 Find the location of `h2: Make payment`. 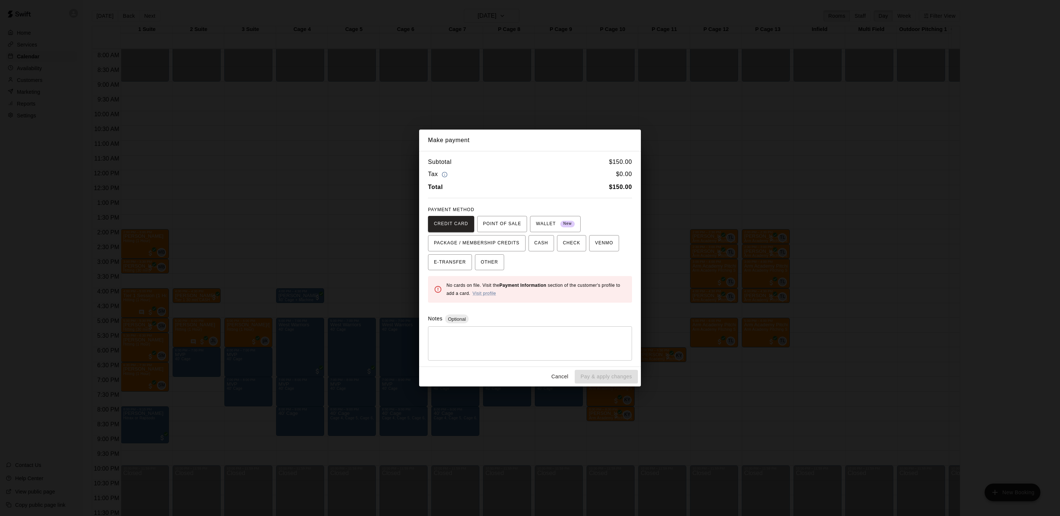

h2: Make payment is located at coordinates (530, 140).